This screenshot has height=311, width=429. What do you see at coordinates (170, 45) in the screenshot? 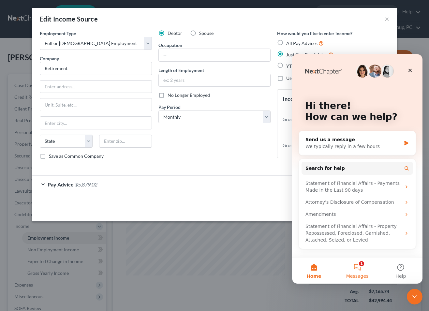
I see `label: Occupation` at bounding box center [170, 45].